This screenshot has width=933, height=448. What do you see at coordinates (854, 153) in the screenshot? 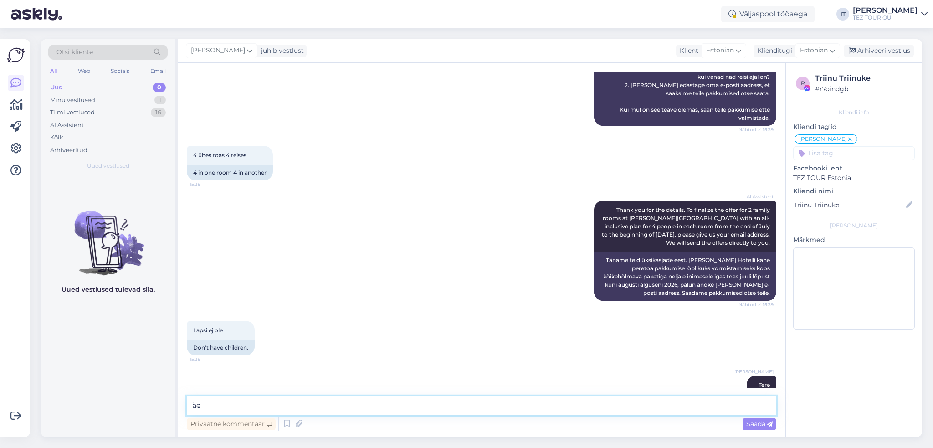
I see `input: Lisa tag` at bounding box center [854, 153].